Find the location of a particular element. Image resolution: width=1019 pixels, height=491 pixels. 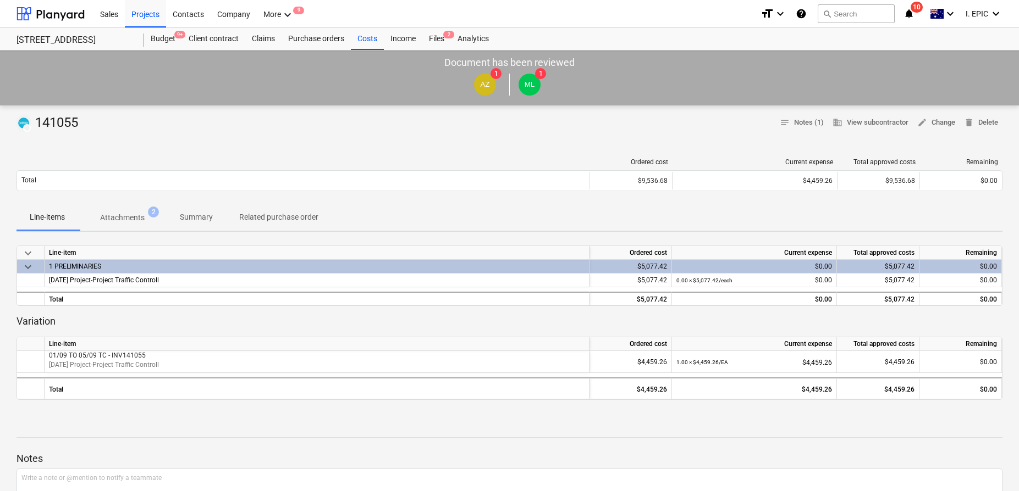

div: Budget is located at coordinates (163, 39).